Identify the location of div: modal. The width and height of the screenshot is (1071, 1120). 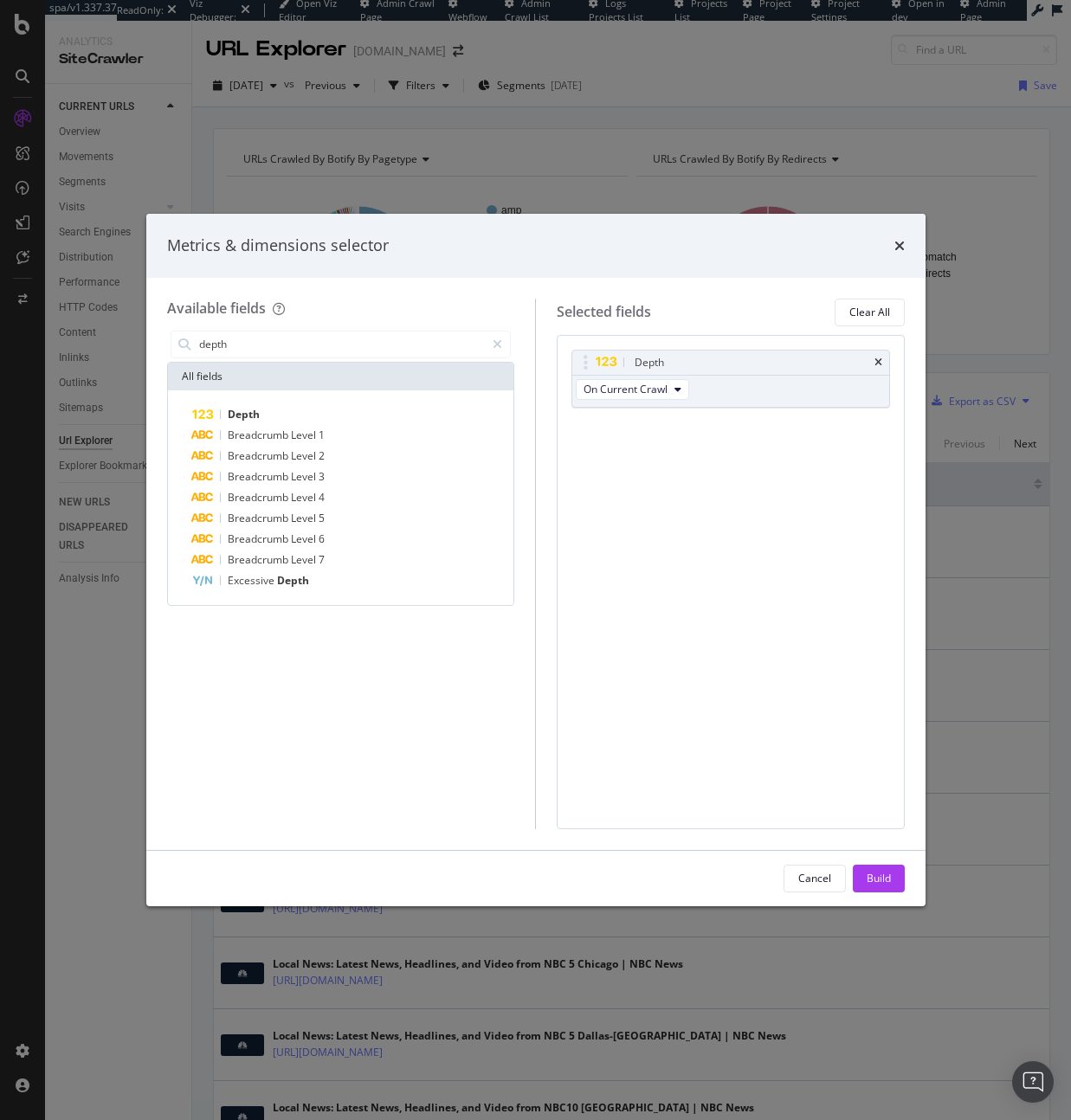
(536, 560).